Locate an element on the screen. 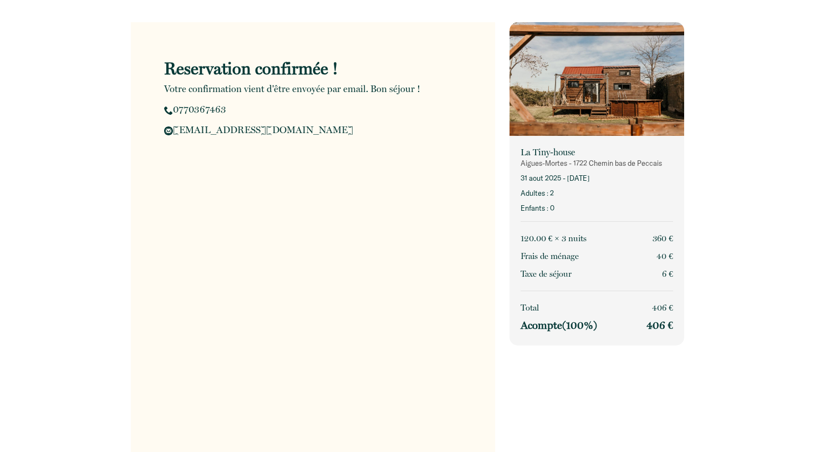 The width and height of the screenshot is (815, 452). span: Total is located at coordinates (529, 308).